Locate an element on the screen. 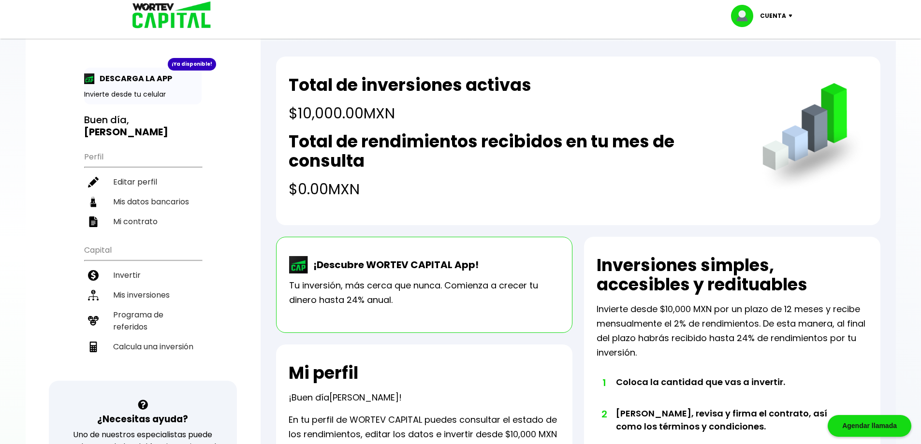 The height and width of the screenshot is (444, 921). h4: $10,000.00 MXN is located at coordinates (410, 113).